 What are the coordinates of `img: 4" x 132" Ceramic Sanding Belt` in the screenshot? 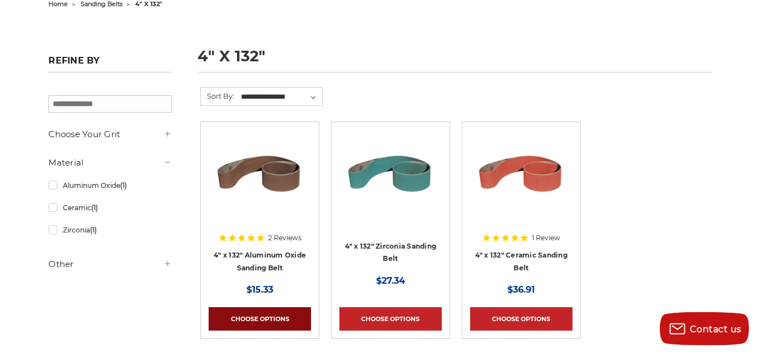 It's located at (522, 174).